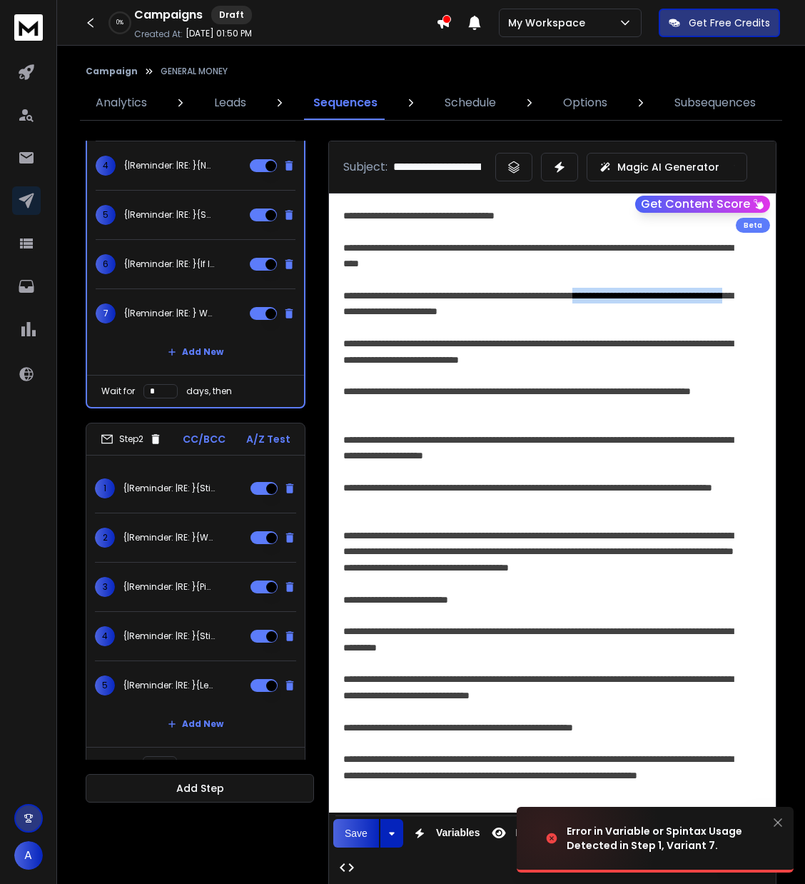  I want to click on button: Code View, so click(347, 868).